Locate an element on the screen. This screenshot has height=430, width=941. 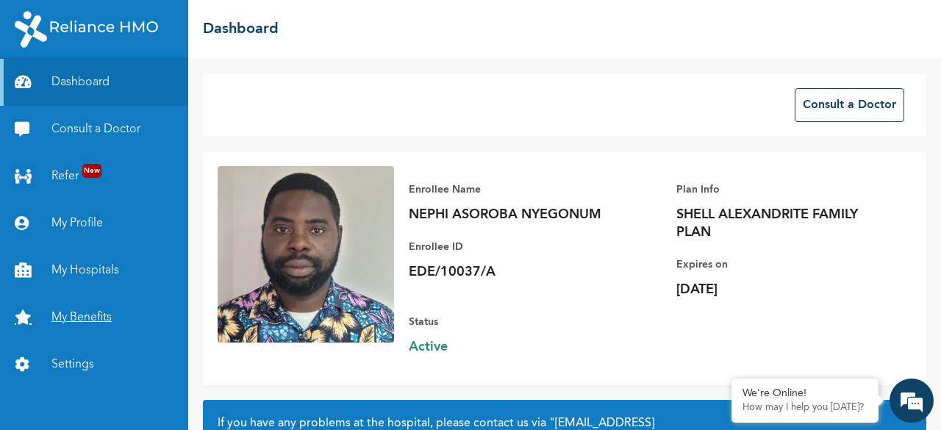
p: SHELL ALEXANDRITE FAMILY PLAN is located at coordinates (780, 224).